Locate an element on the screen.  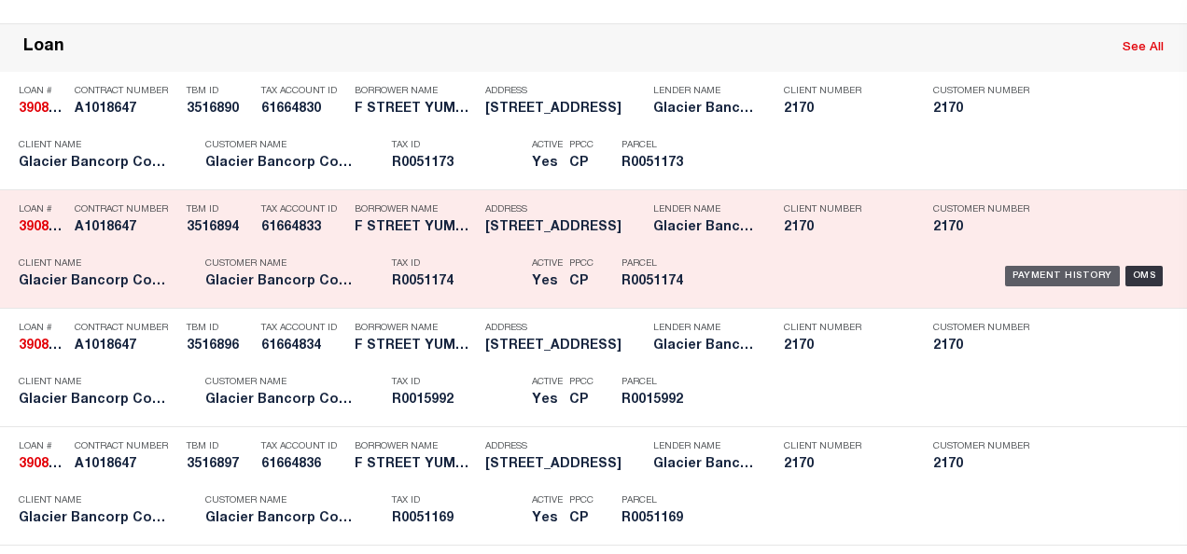
div: Payment History is located at coordinates (1062, 276).